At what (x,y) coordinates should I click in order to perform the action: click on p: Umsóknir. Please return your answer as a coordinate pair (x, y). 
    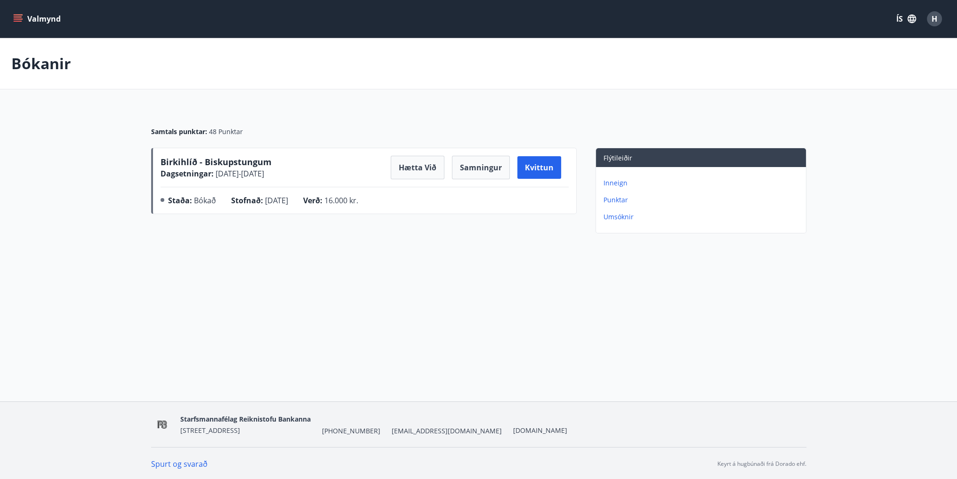
    Looking at the image, I should click on (703, 217).